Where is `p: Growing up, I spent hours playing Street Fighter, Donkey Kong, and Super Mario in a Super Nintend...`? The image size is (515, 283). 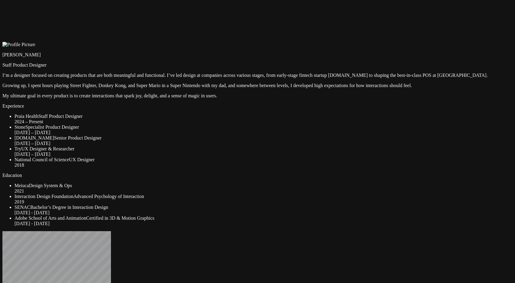
p: Growing up, I spent hours playing Street Fighter, Donkey Kong, and Super Mario in a Super Nintend... is located at coordinates (258, 86).